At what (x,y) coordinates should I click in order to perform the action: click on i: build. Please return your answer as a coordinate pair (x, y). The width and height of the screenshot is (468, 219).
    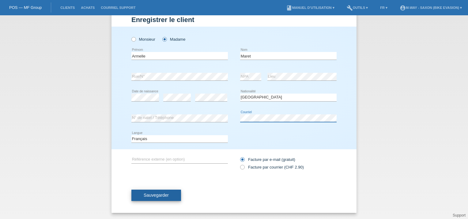
    Looking at the image, I should click on (350, 8).